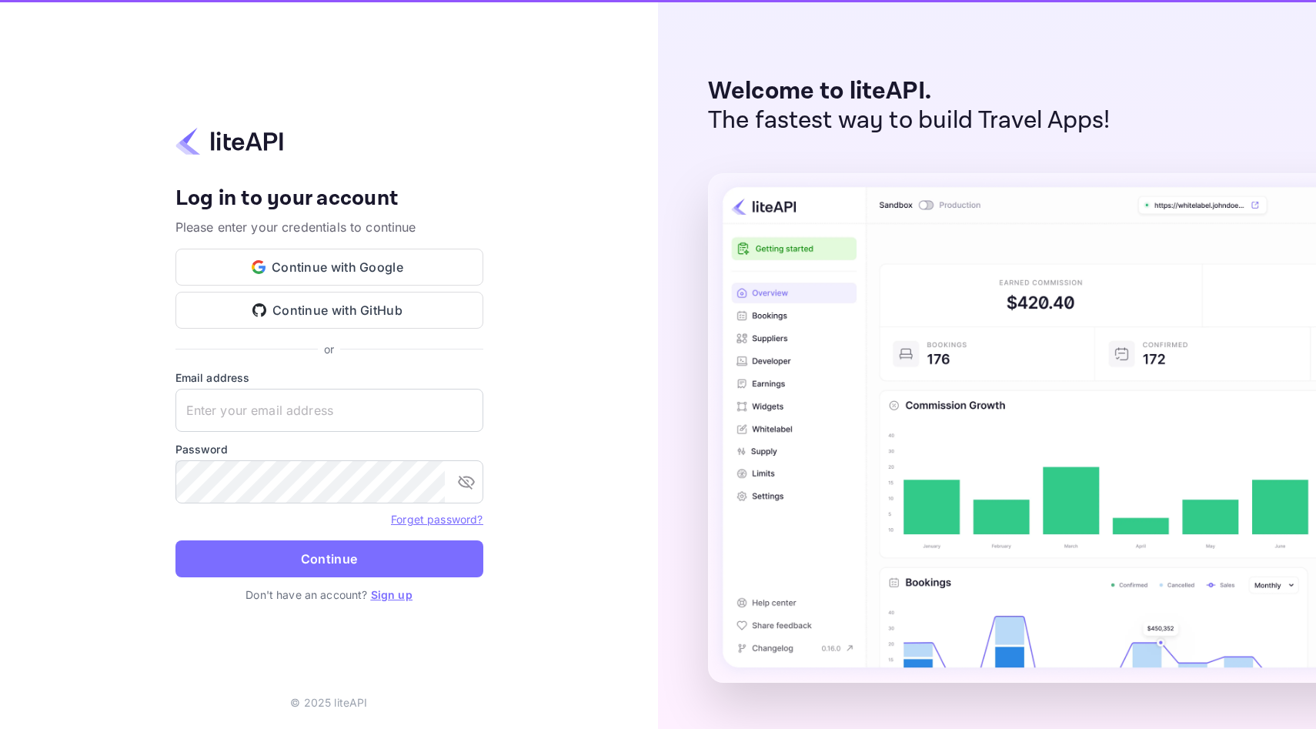  I want to click on label: Email address, so click(329, 377).